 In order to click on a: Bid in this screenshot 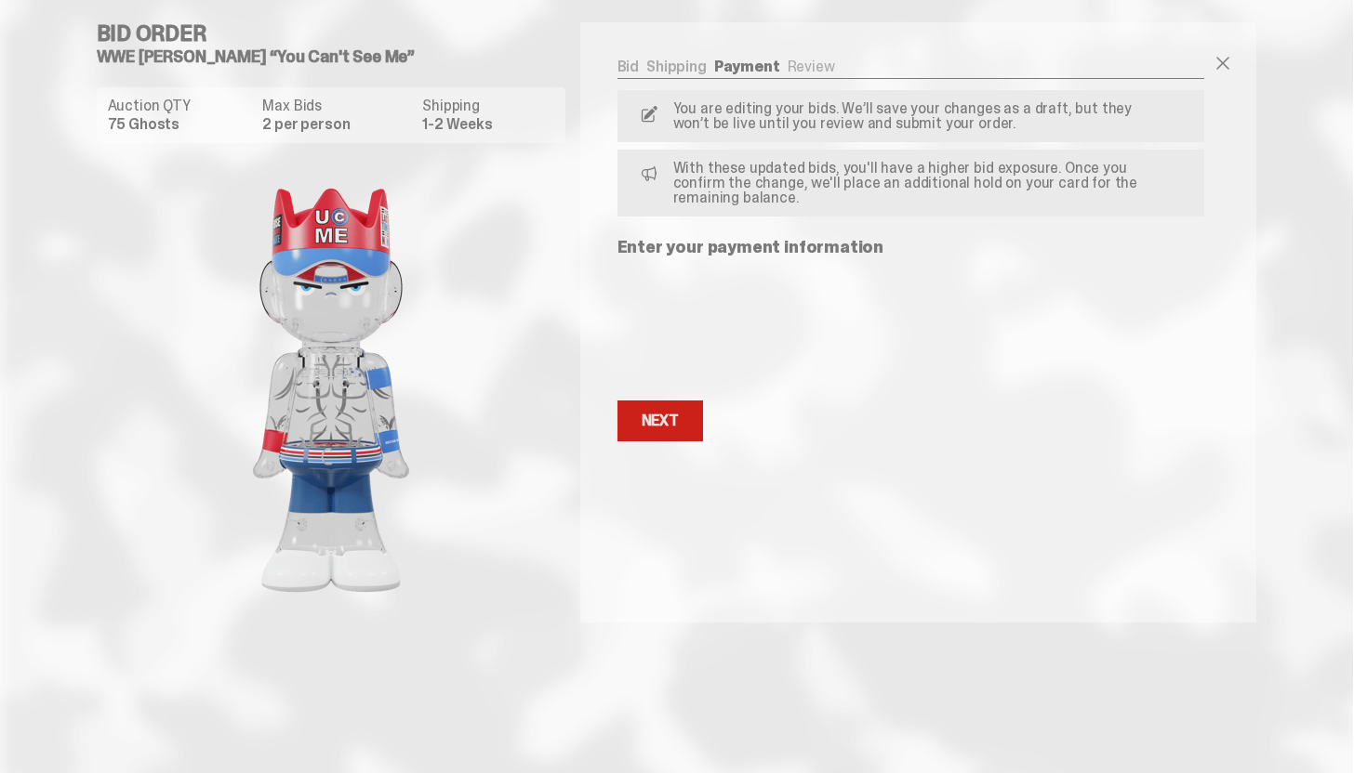, I will do `click(628, 66)`.